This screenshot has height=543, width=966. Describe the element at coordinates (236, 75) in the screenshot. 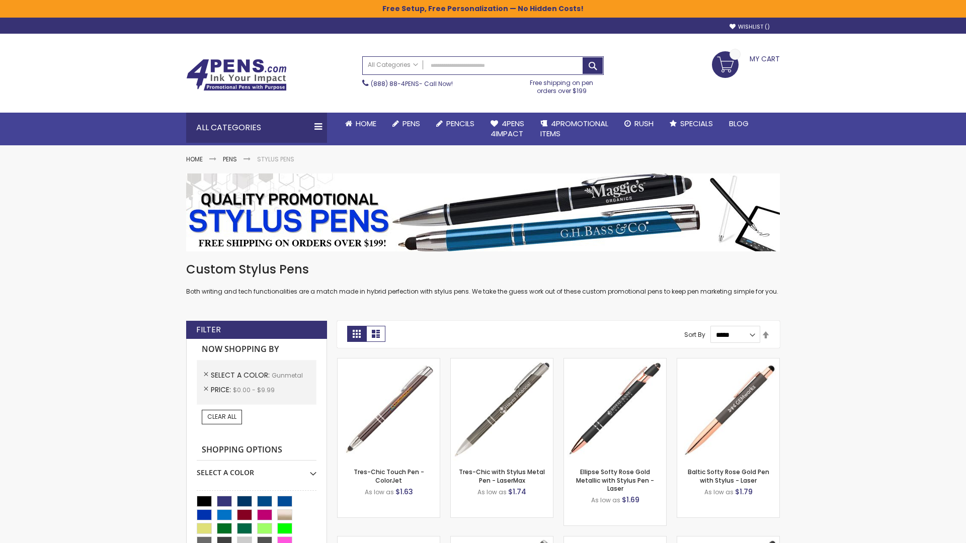

I see `img: 4Pens Custom Pens and Promotional Products` at that location.